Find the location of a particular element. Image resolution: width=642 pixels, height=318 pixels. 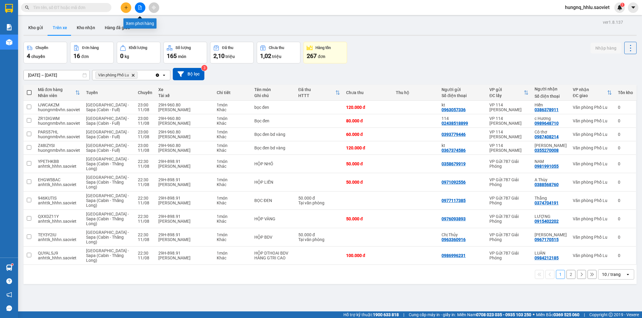

div: HÀNG GTRI CAO is located at coordinates (273, 258).